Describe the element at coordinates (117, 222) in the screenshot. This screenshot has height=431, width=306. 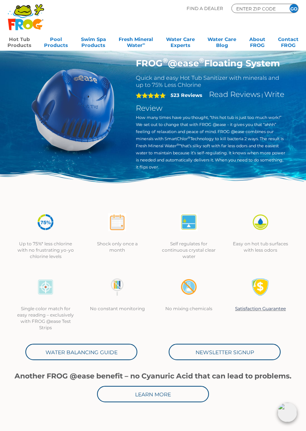
I see `img: atease-icon-shock-once` at that location.